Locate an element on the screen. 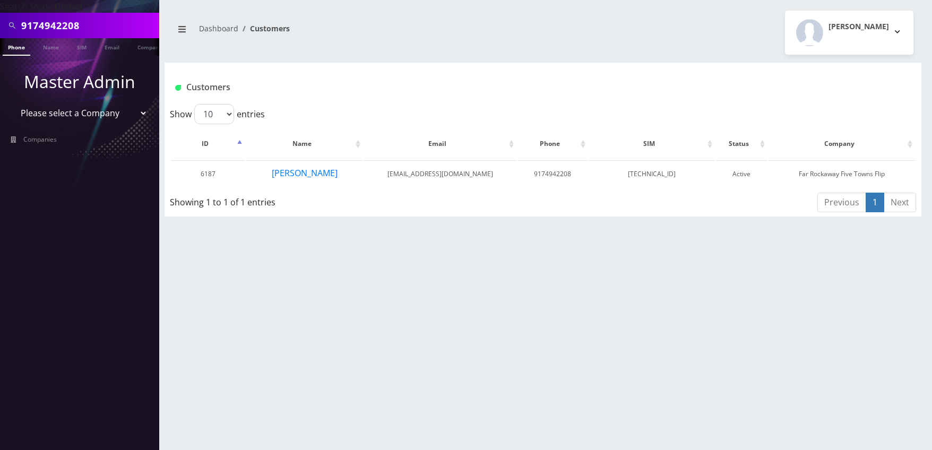 The width and height of the screenshot is (932, 450). a: Name is located at coordinates (51, 46).